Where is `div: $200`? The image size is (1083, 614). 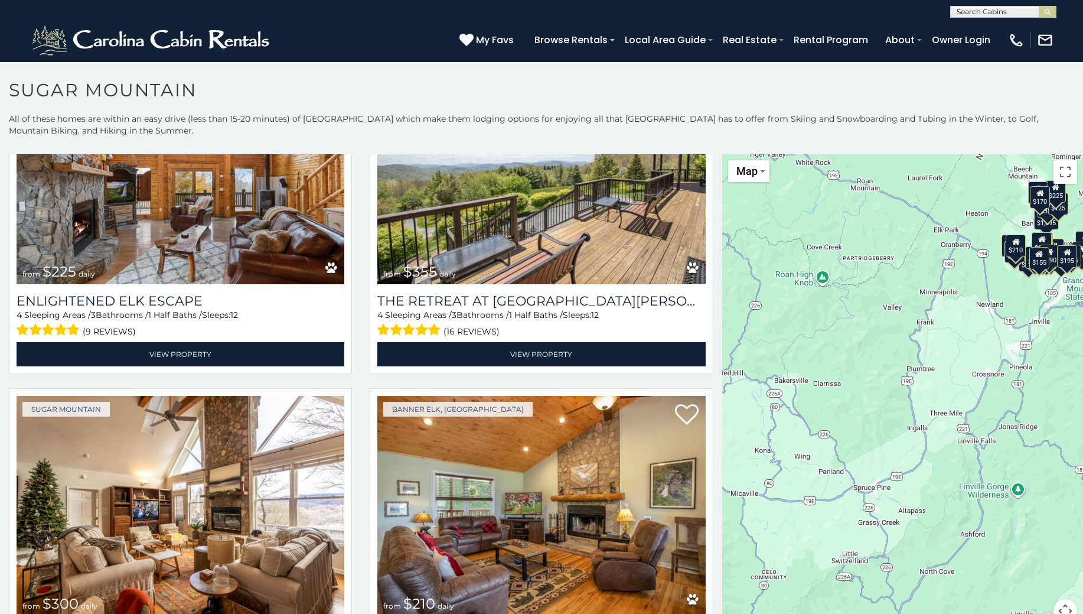 div: $200 is located at coordinates (1054, 250).